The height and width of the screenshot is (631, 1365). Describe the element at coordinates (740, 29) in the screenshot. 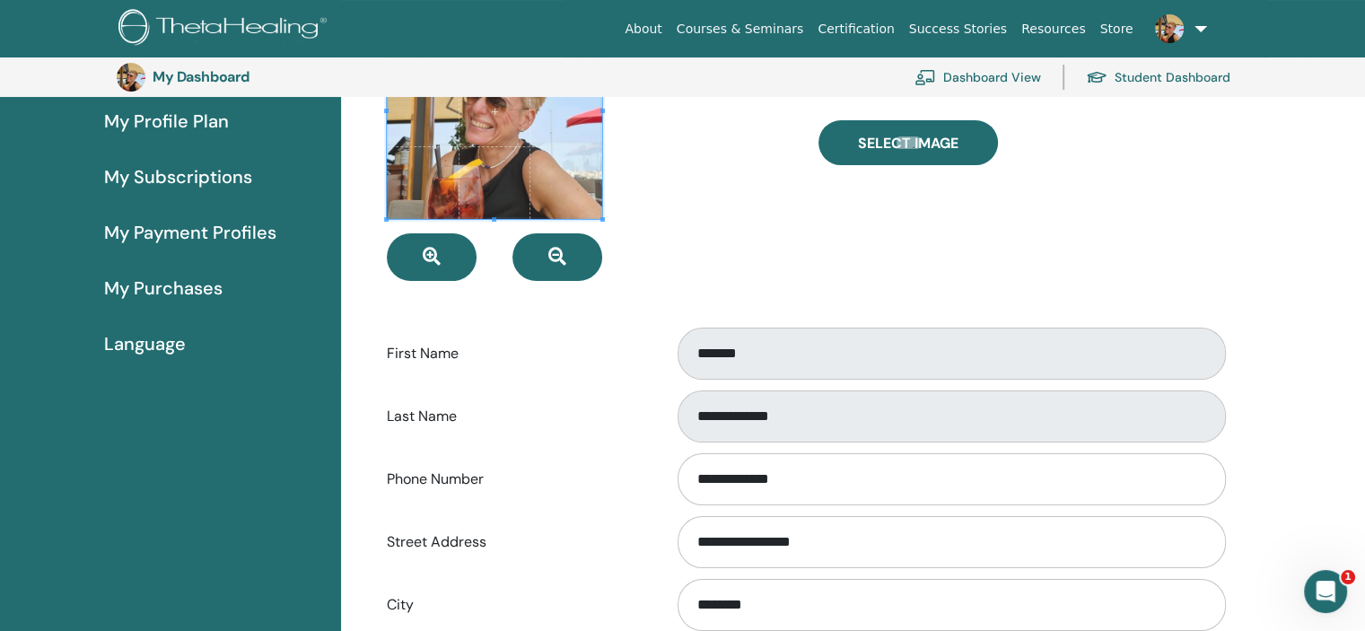

I see `a: Courses & Seminars` at that location.